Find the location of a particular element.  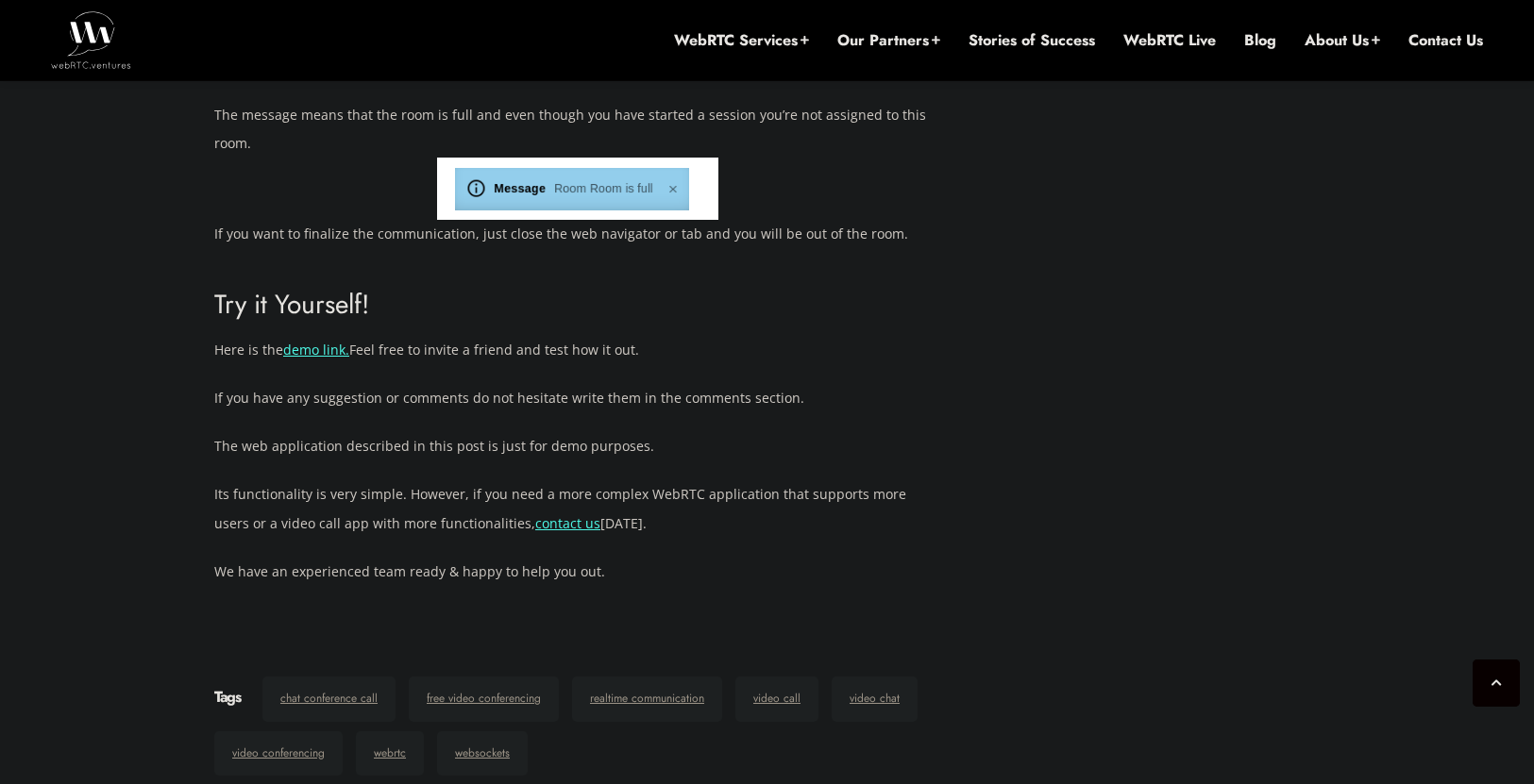

h6: Tags is located at coordinates (227, 697).